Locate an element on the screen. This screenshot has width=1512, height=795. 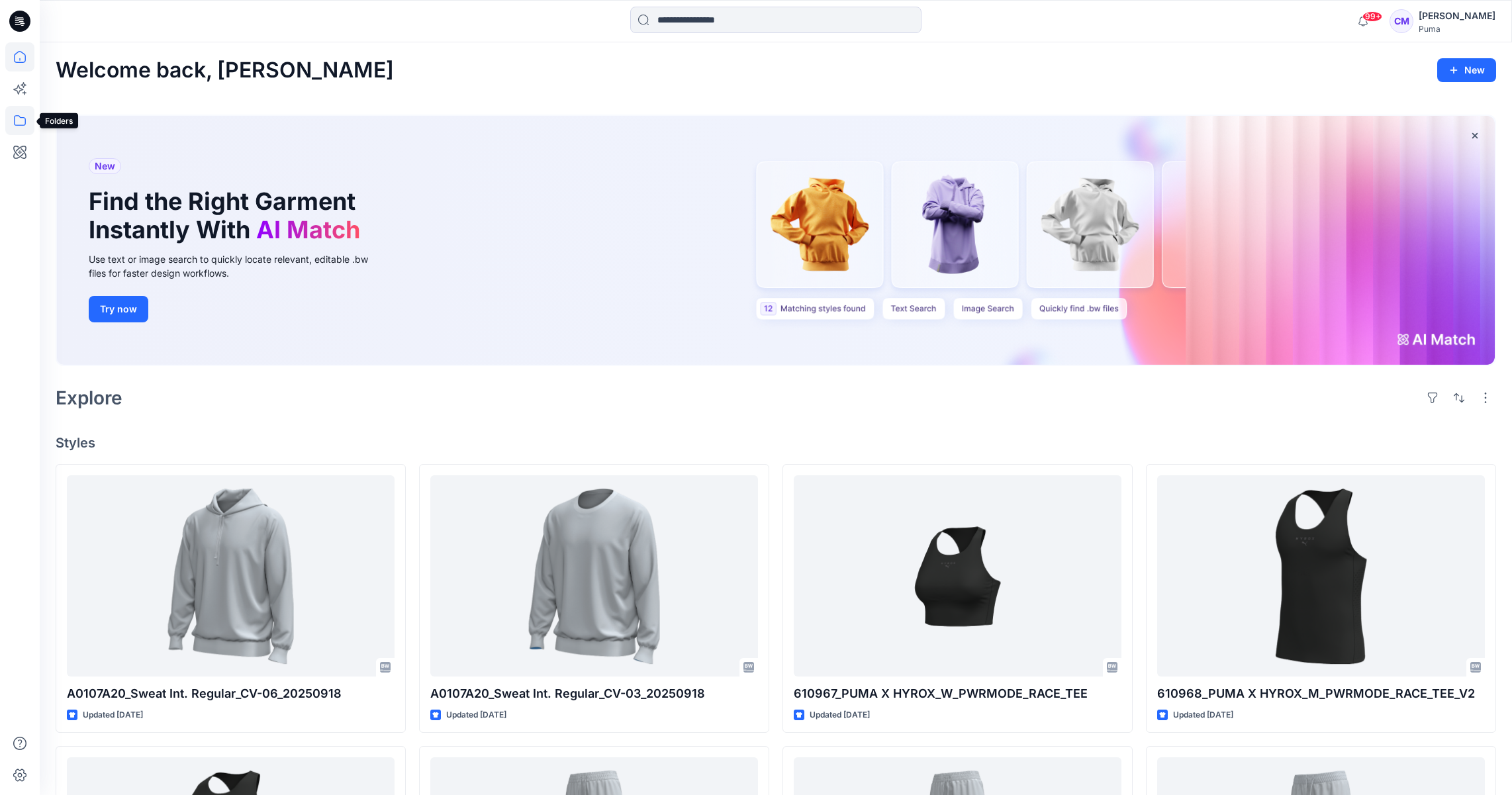
p: A0107A20_Sweat Int. Regular_CV-03_20250918 is located at coordinates (594, 693).